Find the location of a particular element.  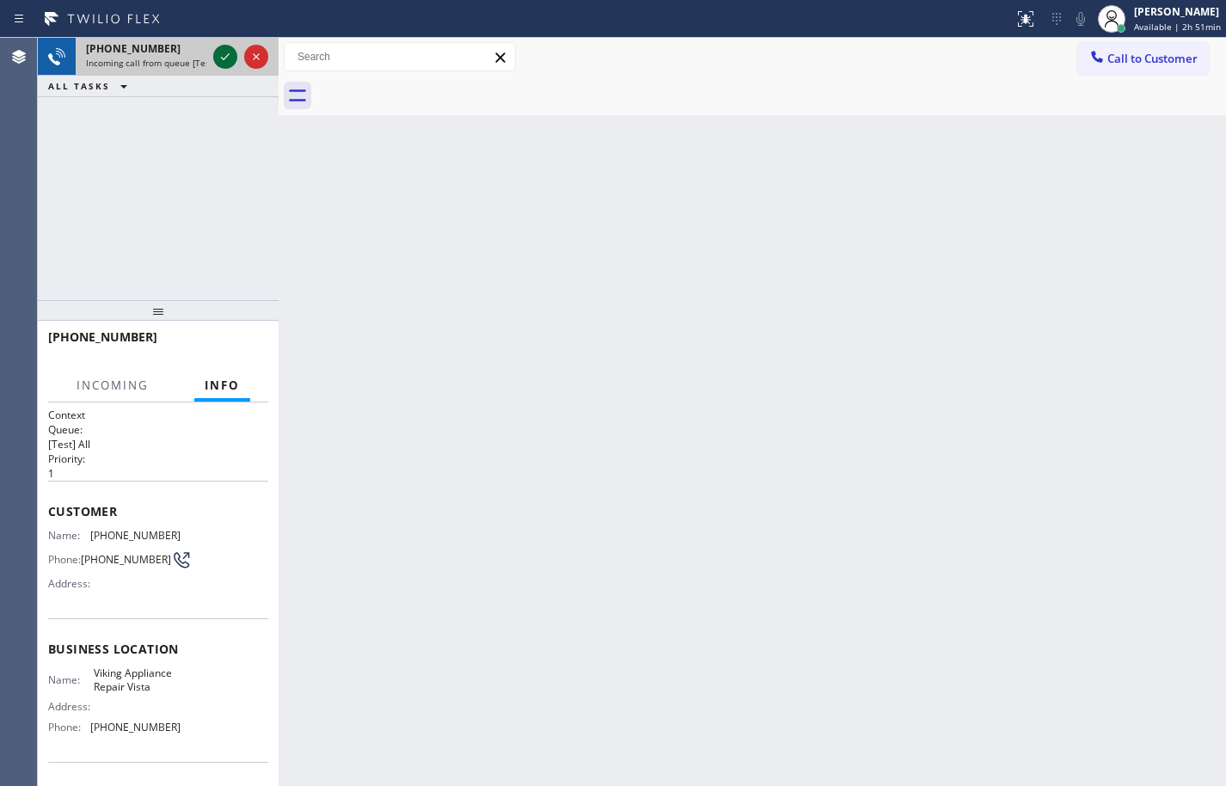

h2: Queue: is located at coordinates (158, 429).